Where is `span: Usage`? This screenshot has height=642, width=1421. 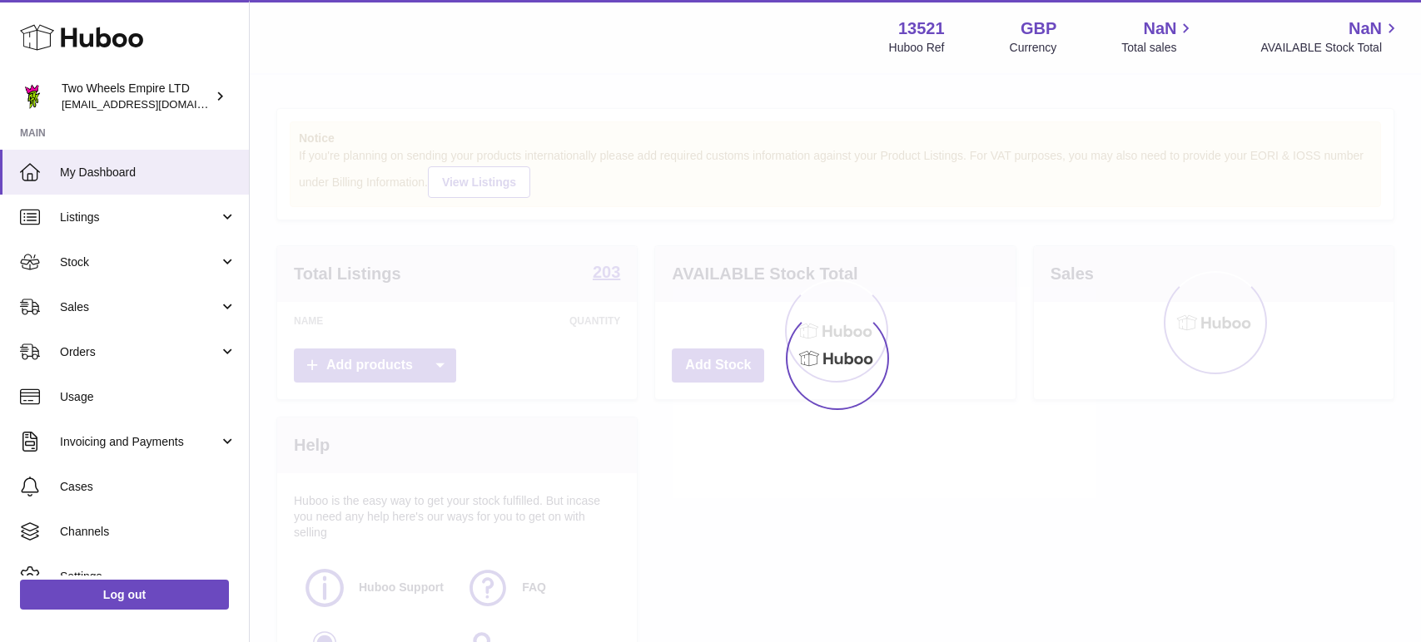
span: Usage is located at coordinates (148, 397).